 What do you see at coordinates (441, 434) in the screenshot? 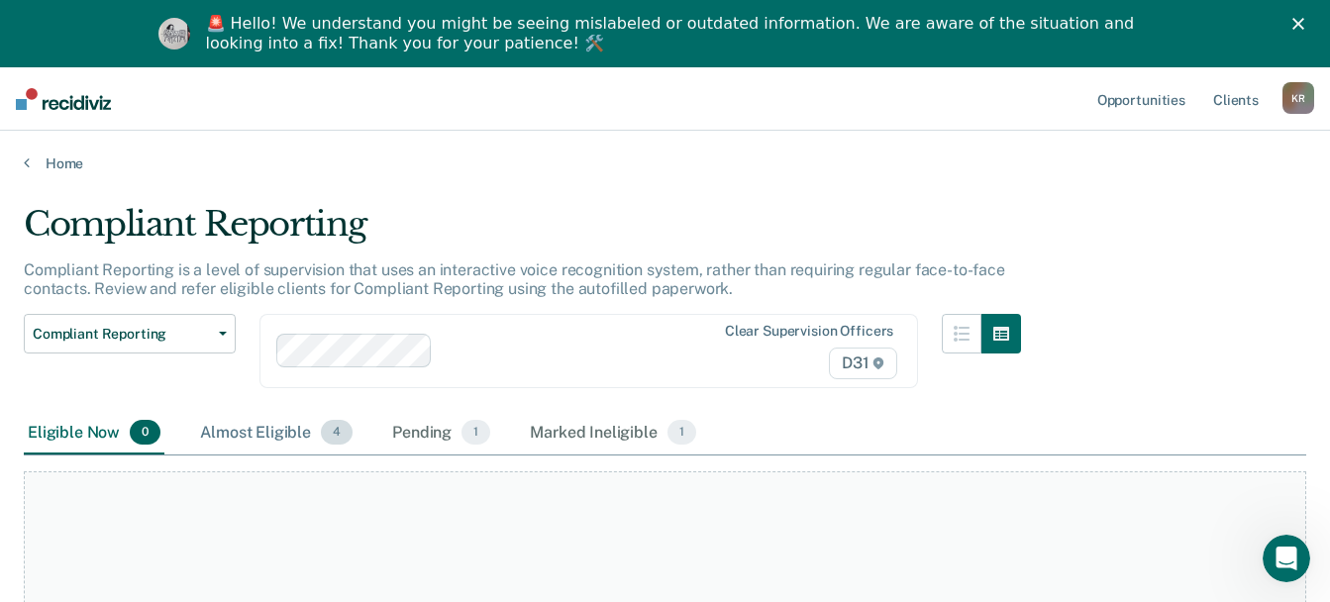
I see `div: Pending1` at bounding box center [441, 434].